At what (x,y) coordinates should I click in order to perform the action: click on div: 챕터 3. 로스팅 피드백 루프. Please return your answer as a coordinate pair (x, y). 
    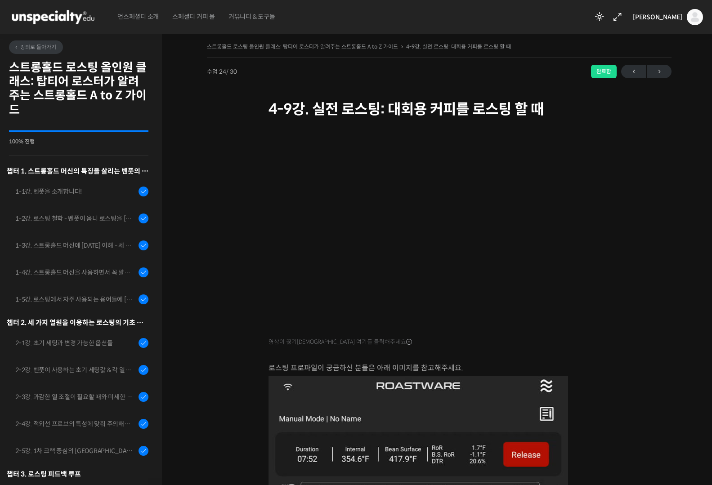
    Looking at the image, I should click on (77, 474).